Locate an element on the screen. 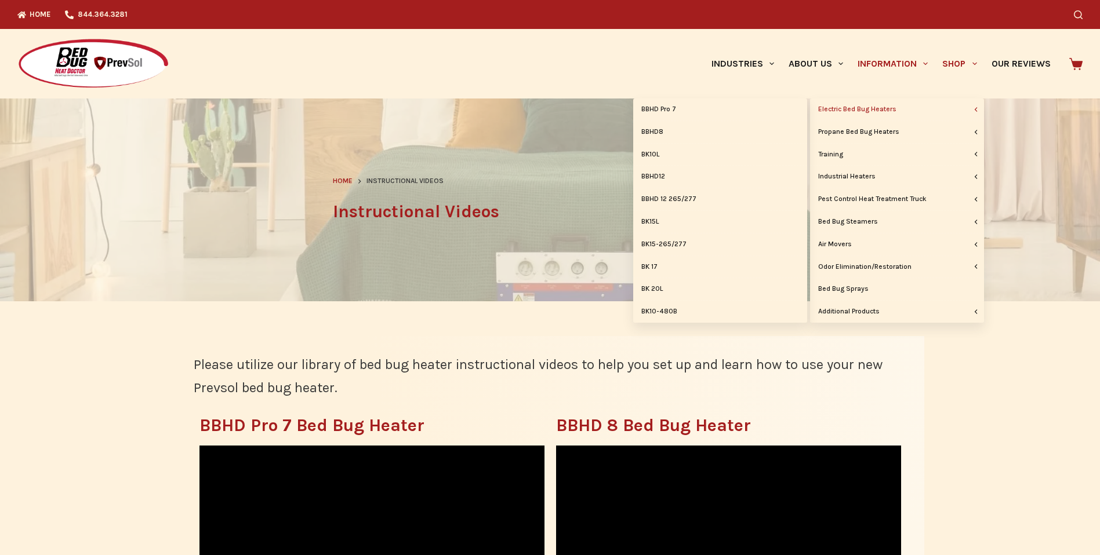 The height and width of the screenshot is (555, 1100). h3: BBHD 8 Bed Bug Heater is located at coordinates (728, 425).